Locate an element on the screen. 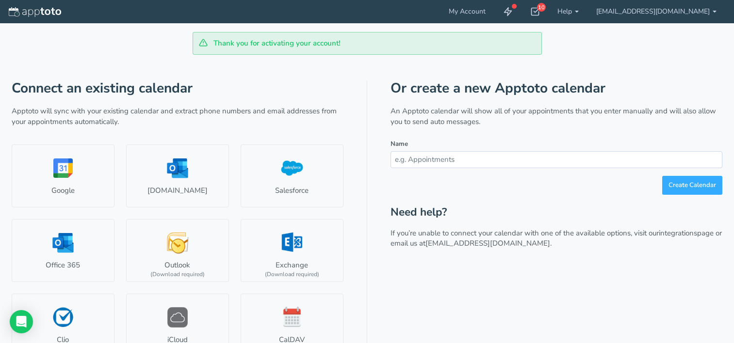 This screenshot has width=734, height=343. input: e.g. Appointments is located at coordinates (556, 160).